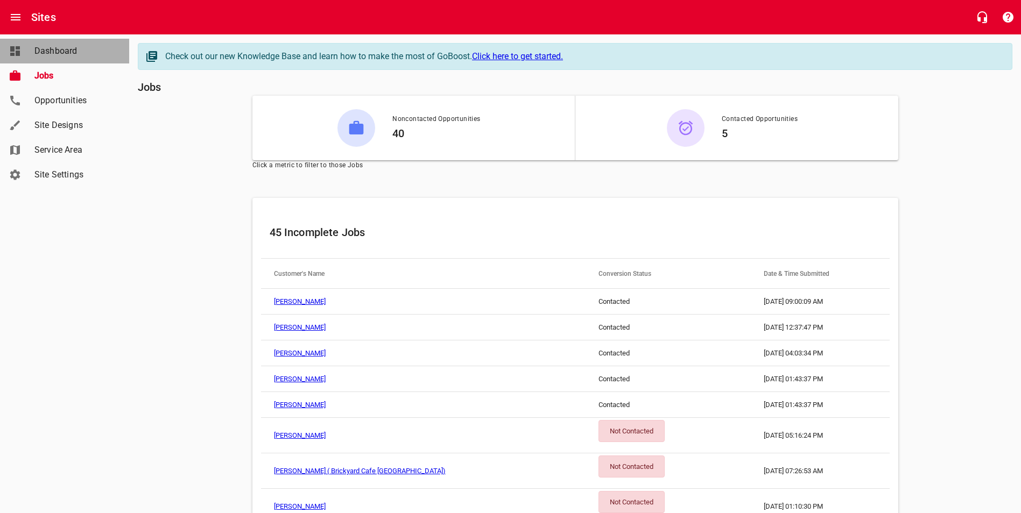 The width and height of the screenshot is (1021, 513). What do you see at coordinates (75, 175) in the screenshot?
I see `span: Site Settings` at bounding box center [75, 175].